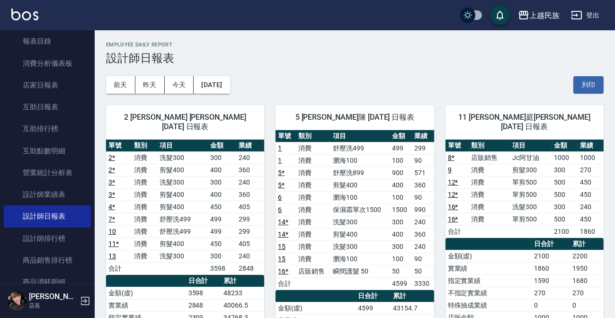  Describe the element at coordinates (17, 301) in the screenshot. I see `img: Person` at that location.